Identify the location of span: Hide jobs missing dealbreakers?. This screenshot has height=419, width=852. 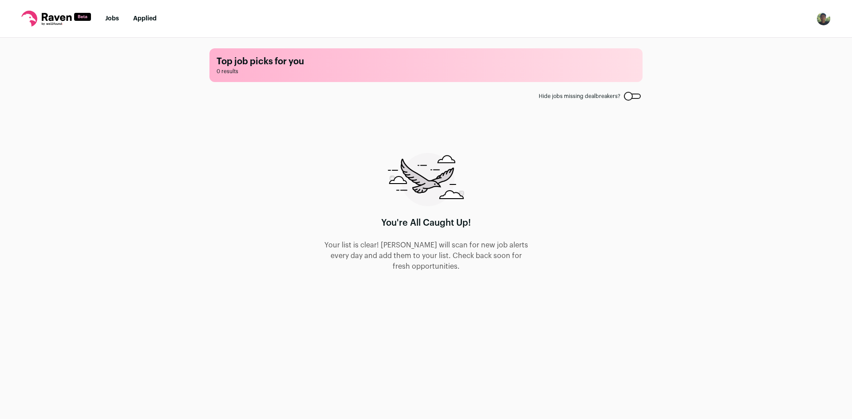
(579, 96).